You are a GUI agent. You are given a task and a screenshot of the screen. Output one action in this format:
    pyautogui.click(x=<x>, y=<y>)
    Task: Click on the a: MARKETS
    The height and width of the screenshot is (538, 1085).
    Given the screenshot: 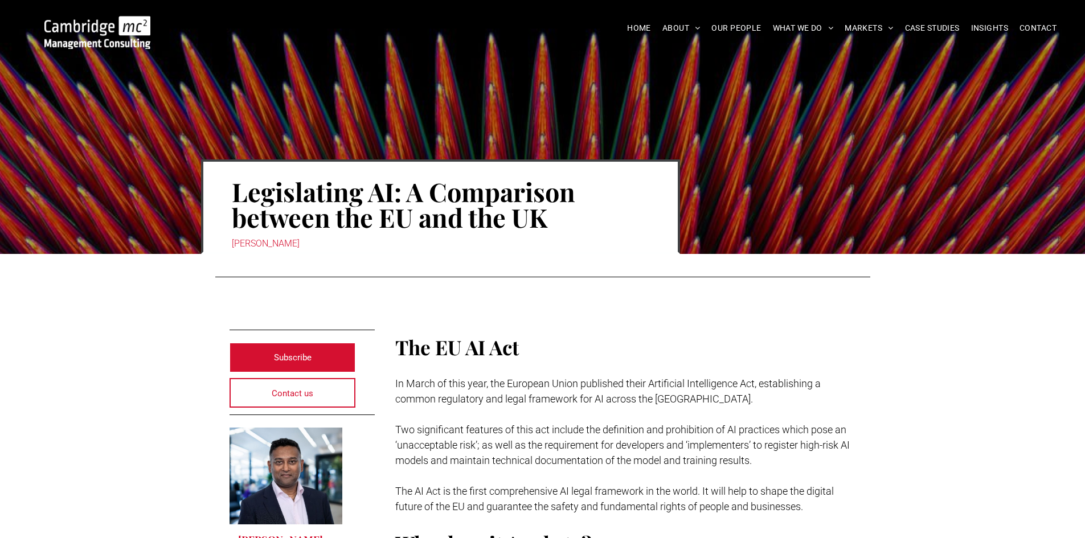 What is the action you would take?
    pyautogui.click(x=869, y=28)
    